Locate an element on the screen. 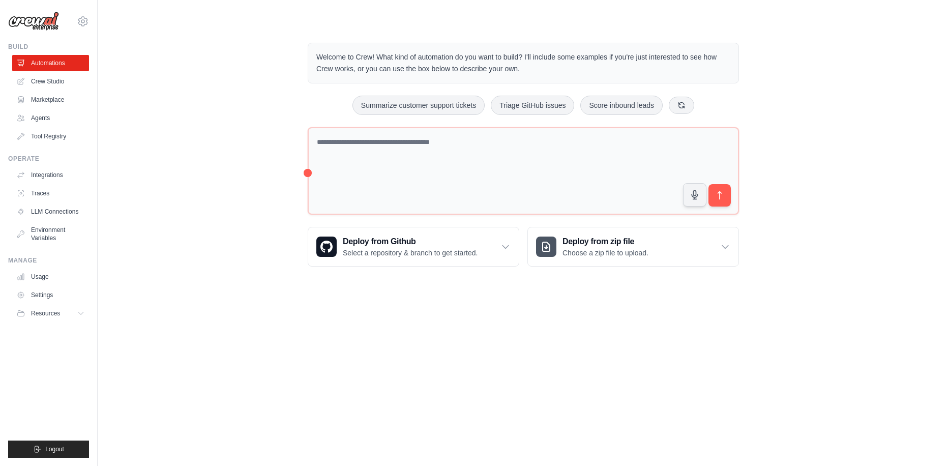  a: Traces is located at coordinates (50, 193).